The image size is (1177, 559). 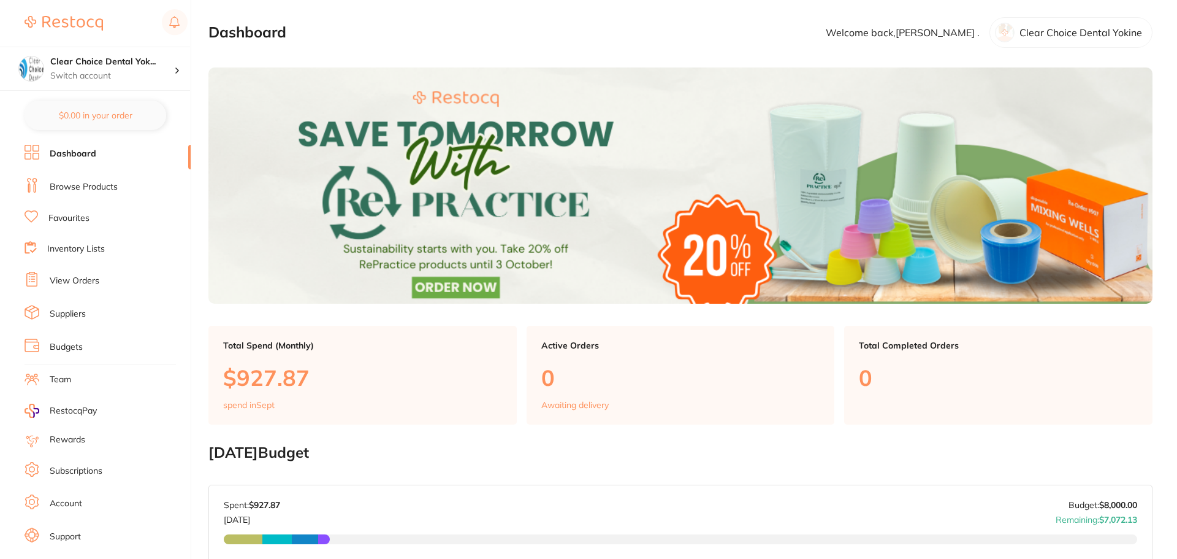 I want to click on h2: Dashboard, so click(x=247, y=32).